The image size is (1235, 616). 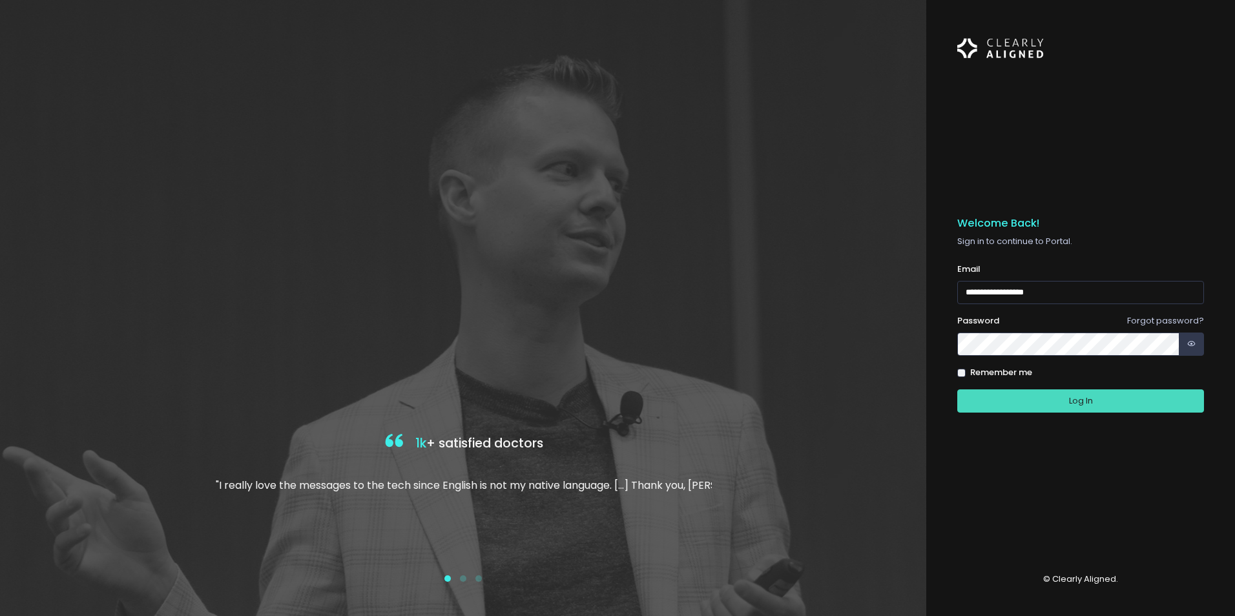 I want to click on span: 1k, so click(x=420, y=443).